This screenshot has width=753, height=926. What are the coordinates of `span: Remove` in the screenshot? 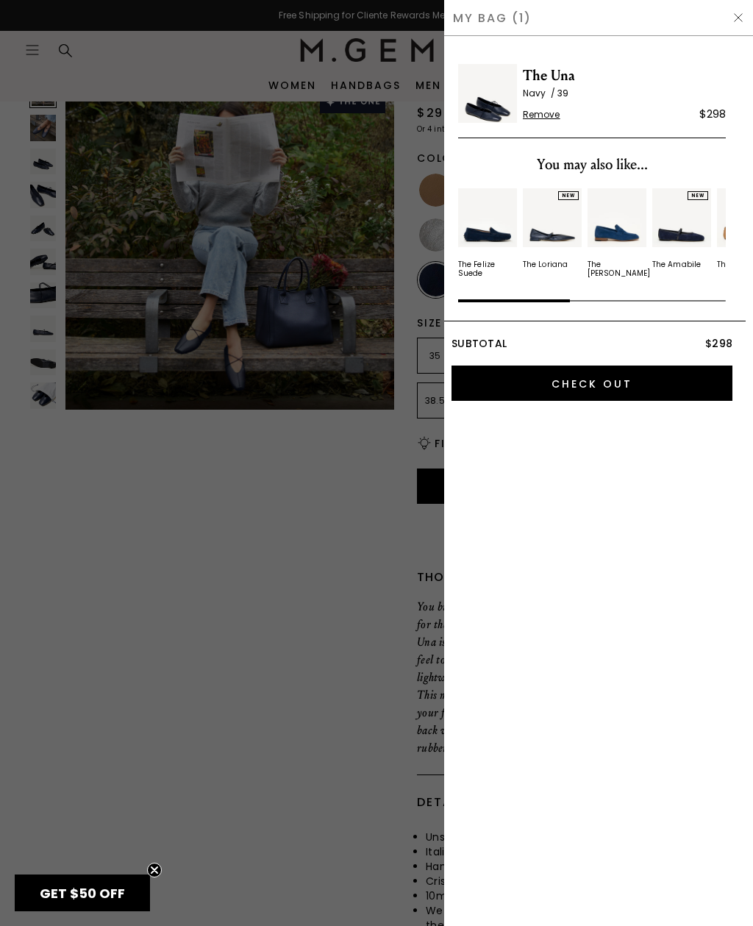 It's located at (541, 115).